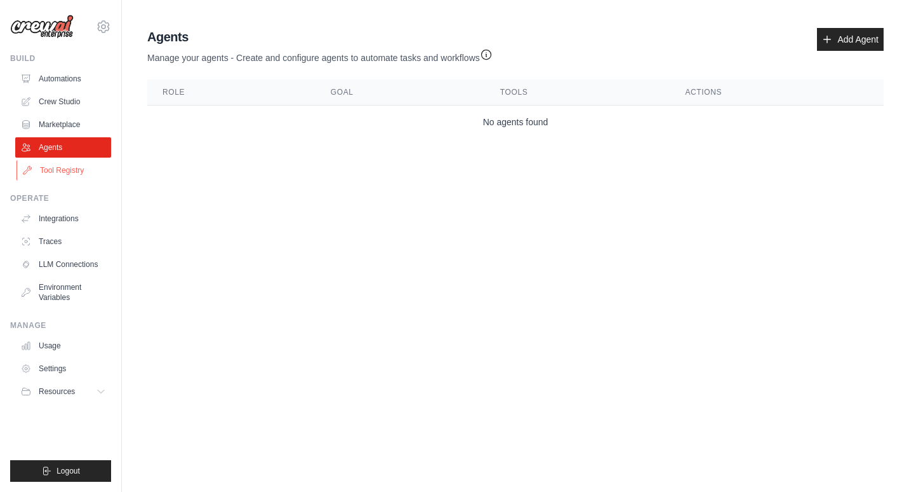 Image resolution: width=909 pixels, height=492 pixels. Describe the element at coordinates (63, 264) in the screenshot. I see `a: LLM Connections` at that location.